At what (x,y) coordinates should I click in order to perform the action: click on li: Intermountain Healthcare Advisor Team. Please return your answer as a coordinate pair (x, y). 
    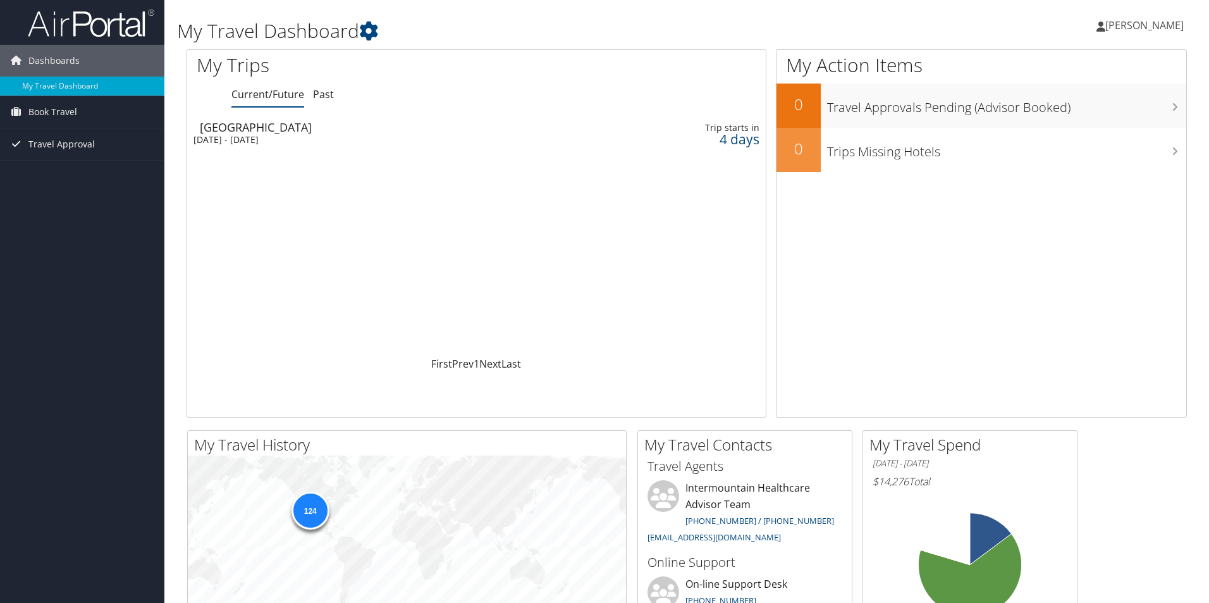
    Looking at the image, I should click on (745, 514).